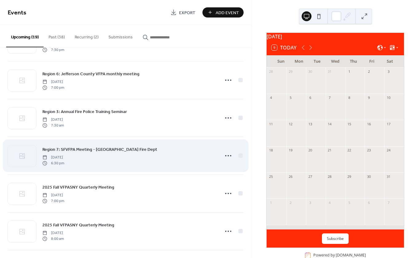 This screenshot has width=419, height=258. I want to click on a: Region 3: Annual Fire Police Training Seminar, so click(84, 112).